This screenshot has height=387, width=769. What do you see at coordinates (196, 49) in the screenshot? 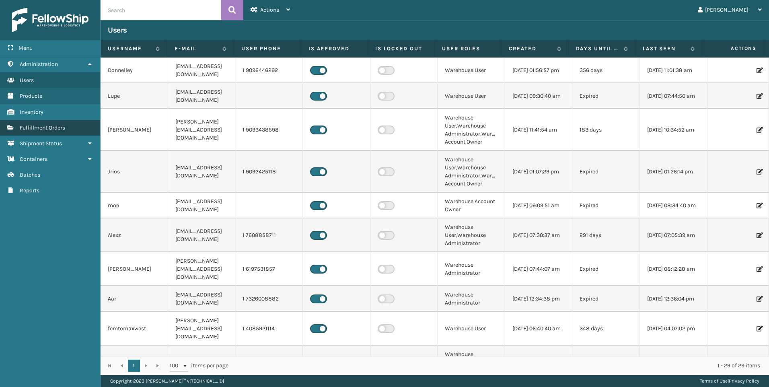
I see `label: E-mail` at bounding box center [196, 49].